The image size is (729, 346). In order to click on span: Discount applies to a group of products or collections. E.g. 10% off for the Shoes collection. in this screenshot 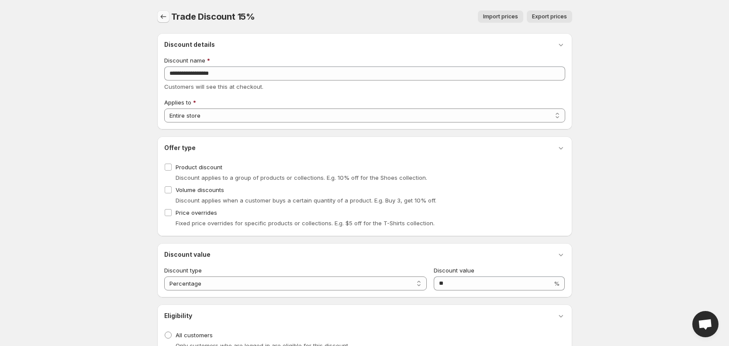, I will do `click(301, 177)`.